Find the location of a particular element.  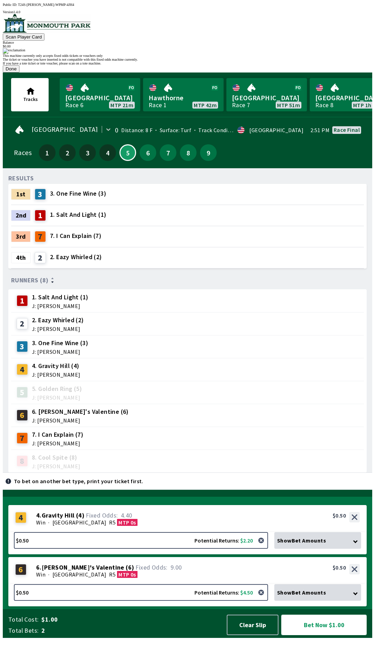

div: Races is located at coordinates (23, 153).